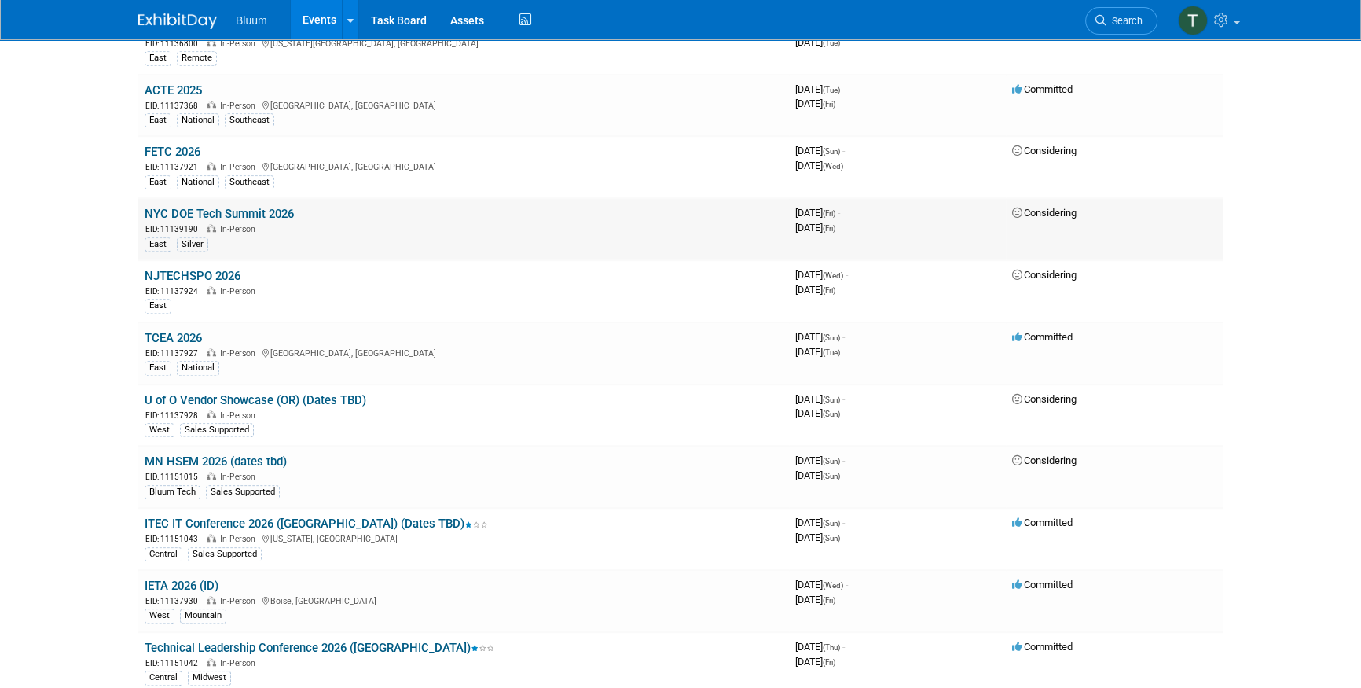 This screenshot has height=688, width=1361. Describe the element at coordinates (163, 554) in the screenshot. I see `div: Central` at that location.